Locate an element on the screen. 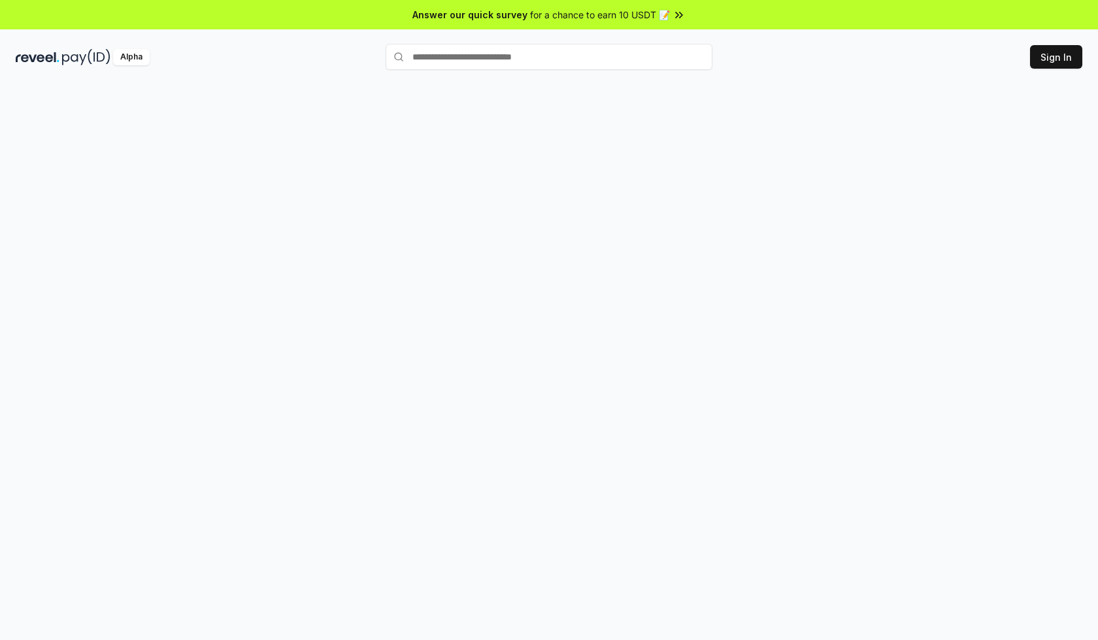 The image size is (1098, 640). span: for a chance to earn 10 USDT 📝 is located at coordinates (600, 14).